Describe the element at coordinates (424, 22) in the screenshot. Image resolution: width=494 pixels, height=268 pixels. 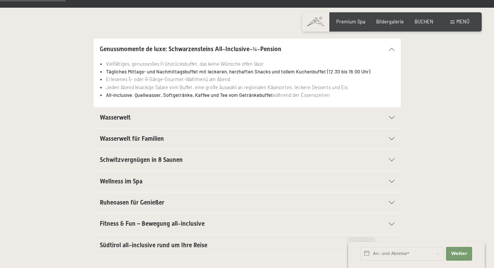
I see `a: BUCHEN` at that location.